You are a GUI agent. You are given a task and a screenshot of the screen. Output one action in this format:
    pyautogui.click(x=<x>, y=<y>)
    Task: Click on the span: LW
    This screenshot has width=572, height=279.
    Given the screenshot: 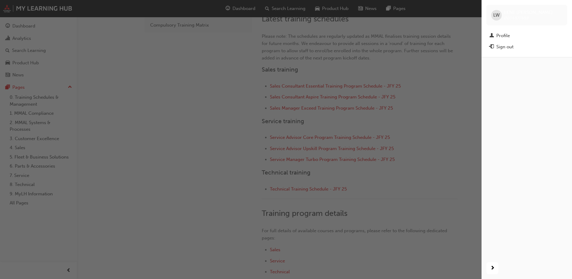 What is the action you would take?
    pyautogui.click(x=497, y=15)
    